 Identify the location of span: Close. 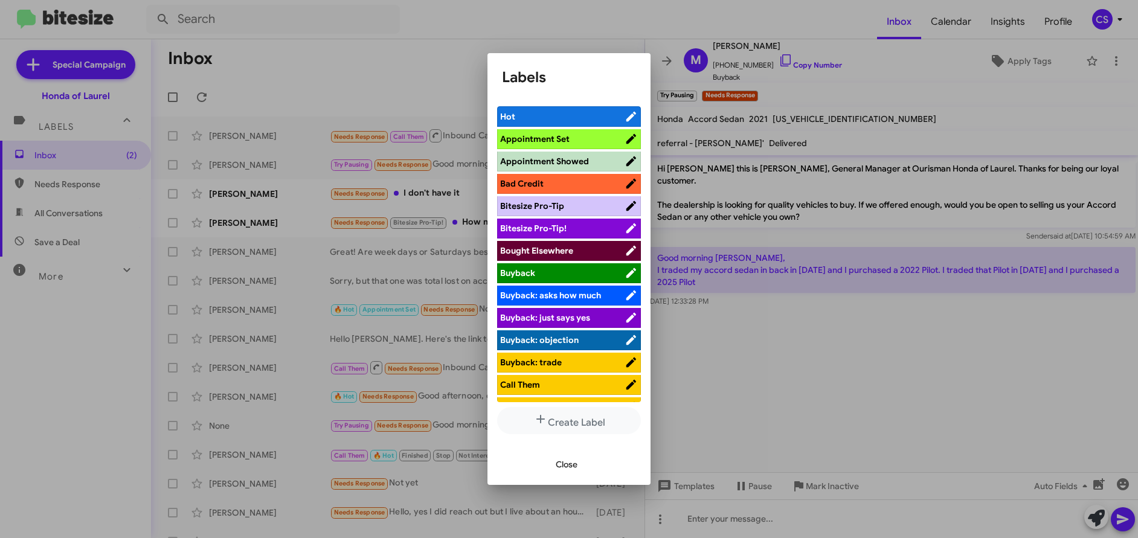
(566, 464).